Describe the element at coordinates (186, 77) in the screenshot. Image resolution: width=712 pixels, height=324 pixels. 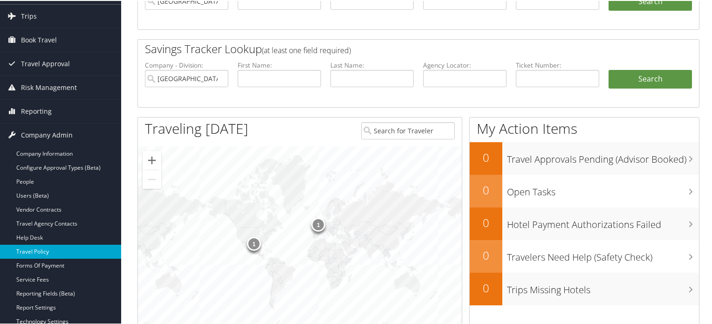
I see `input: search accounts` at that location.